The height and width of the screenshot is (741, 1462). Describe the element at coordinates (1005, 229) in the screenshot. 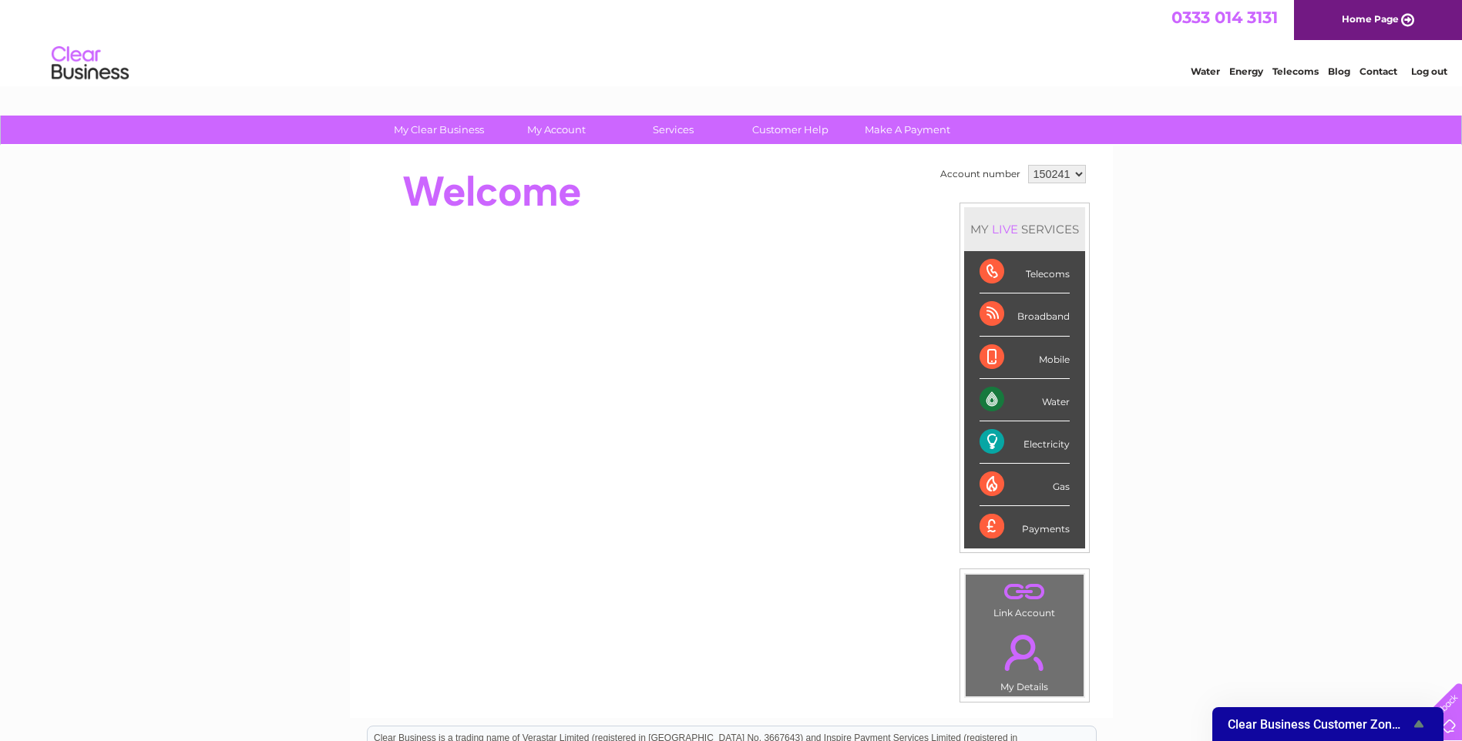

I see `div: LIVE` at that location.